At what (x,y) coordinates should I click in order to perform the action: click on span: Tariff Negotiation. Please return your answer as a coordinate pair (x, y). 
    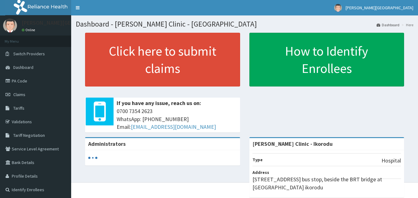
    Looking at the image, I should click on (29, 135).